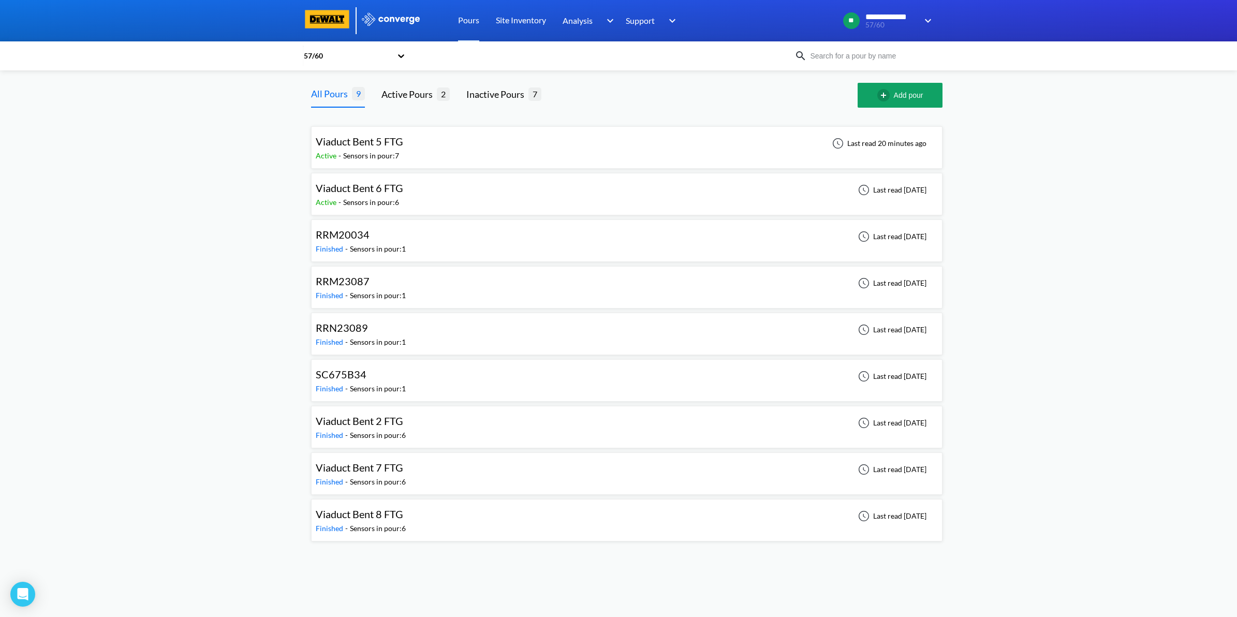 The width and height of the screenshot is (1237, 617). I want to click on div: Active Pours, so click(409, 94).